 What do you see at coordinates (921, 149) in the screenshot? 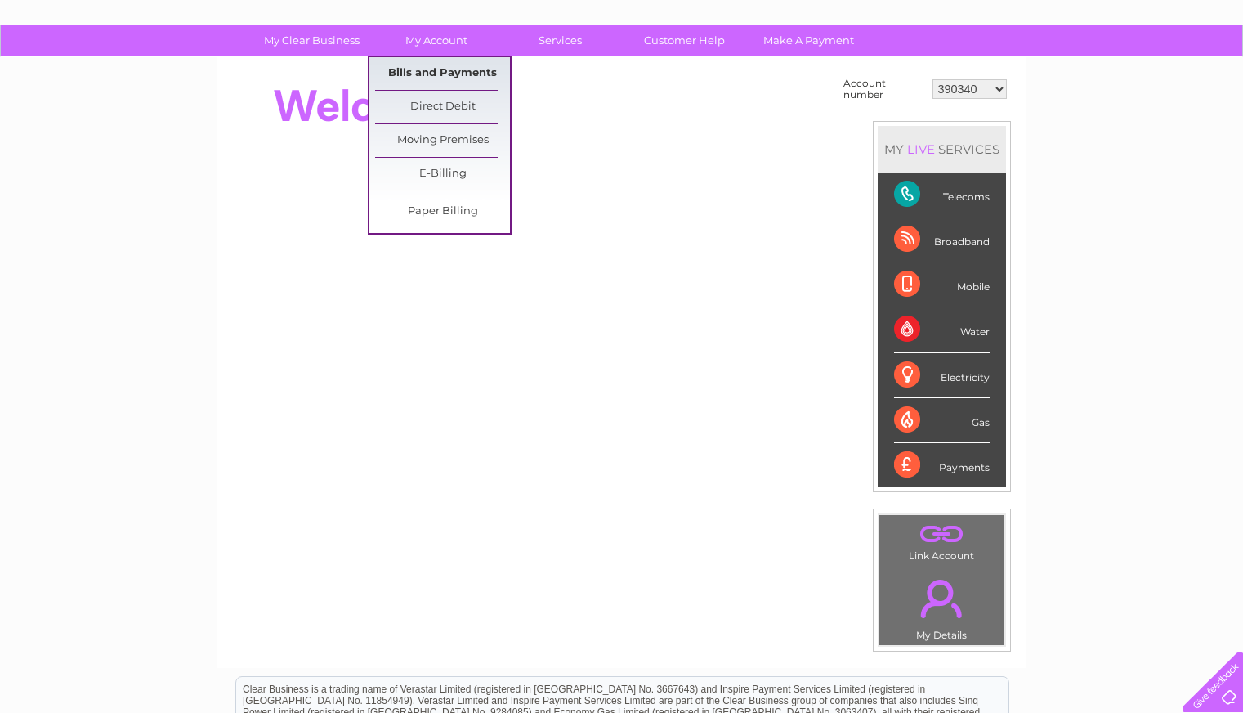
I see `div: LIVE` at bounding box center [921, 149].